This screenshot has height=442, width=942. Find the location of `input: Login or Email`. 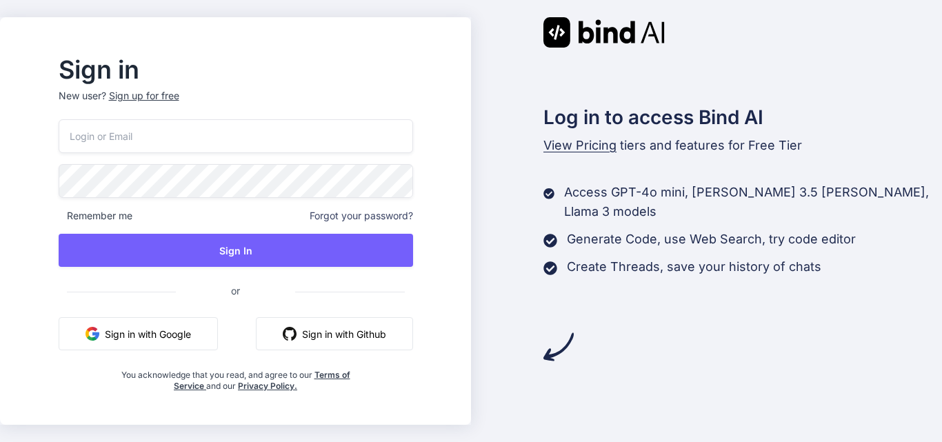

input: Login or Email is located at coordinates (236, 136).